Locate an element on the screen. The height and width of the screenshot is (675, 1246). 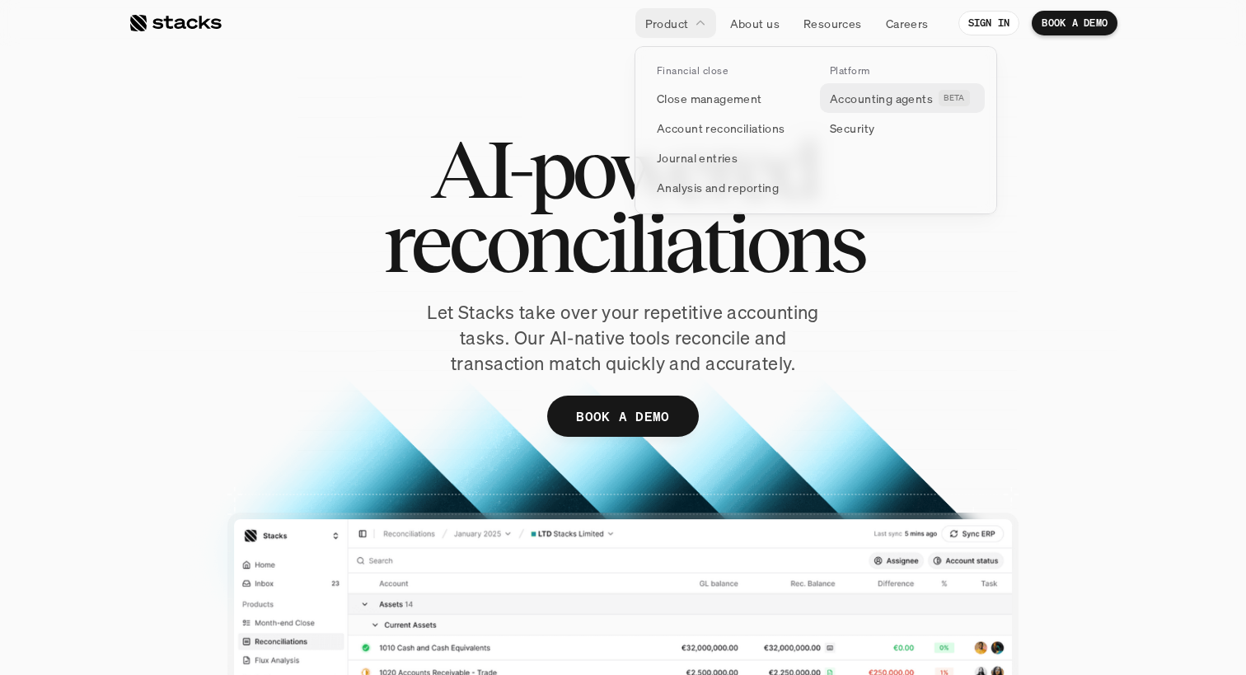
a: Privacy Policy is located at coordinates (231, 320).